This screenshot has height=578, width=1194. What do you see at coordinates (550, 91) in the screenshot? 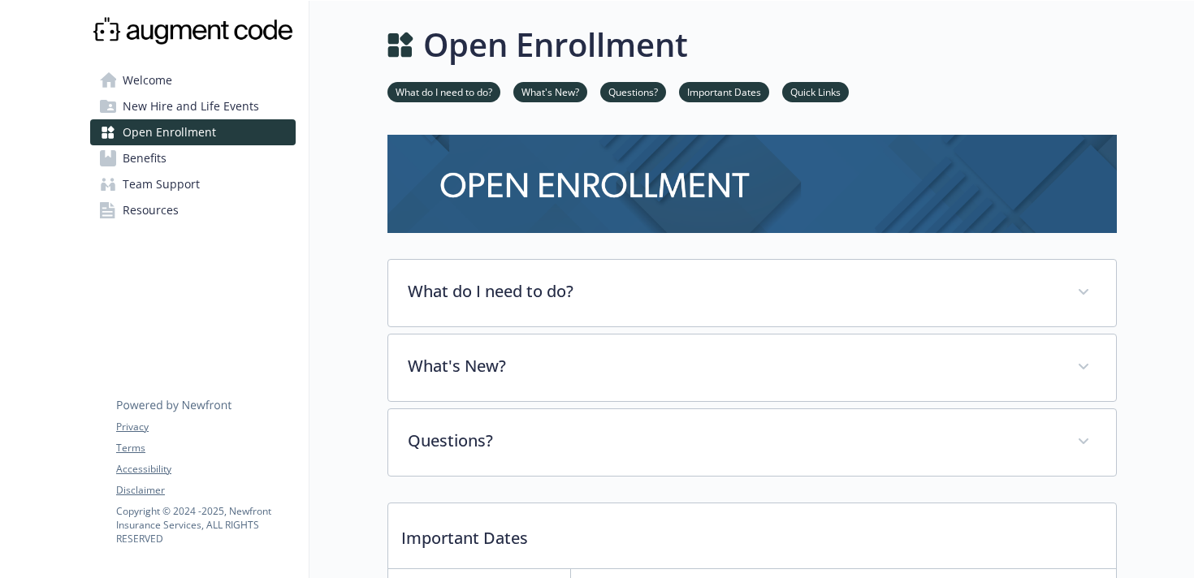
I see `a: What's New?` at bounding box center [550, 91].